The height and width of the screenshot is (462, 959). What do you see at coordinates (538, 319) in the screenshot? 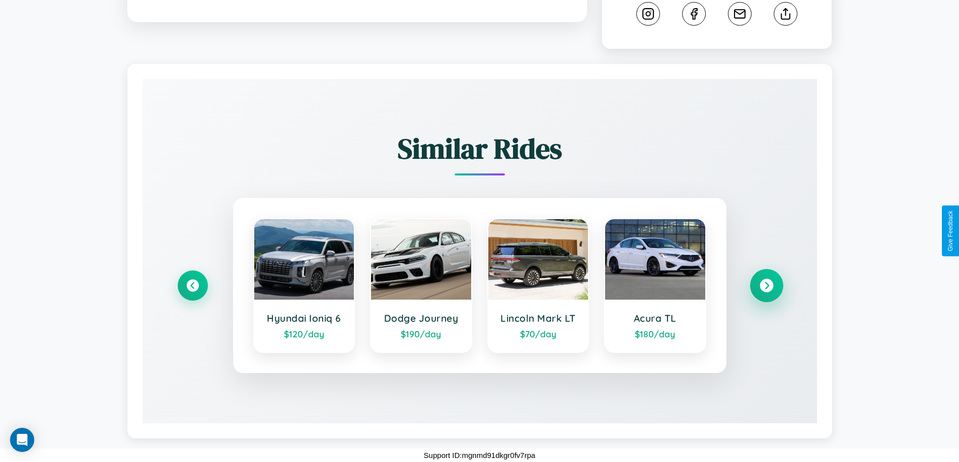
I see `h3: Lincoln Mark LT` at bounding box center [538, 319].